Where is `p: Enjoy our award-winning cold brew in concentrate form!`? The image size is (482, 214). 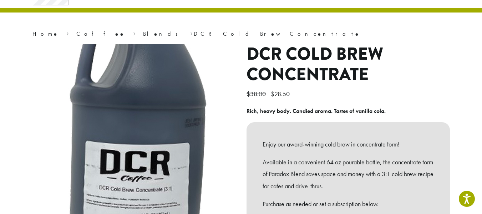
p: Enjoy our award-winning cold brew in concentrate form! is located at coordinates (348, 144).